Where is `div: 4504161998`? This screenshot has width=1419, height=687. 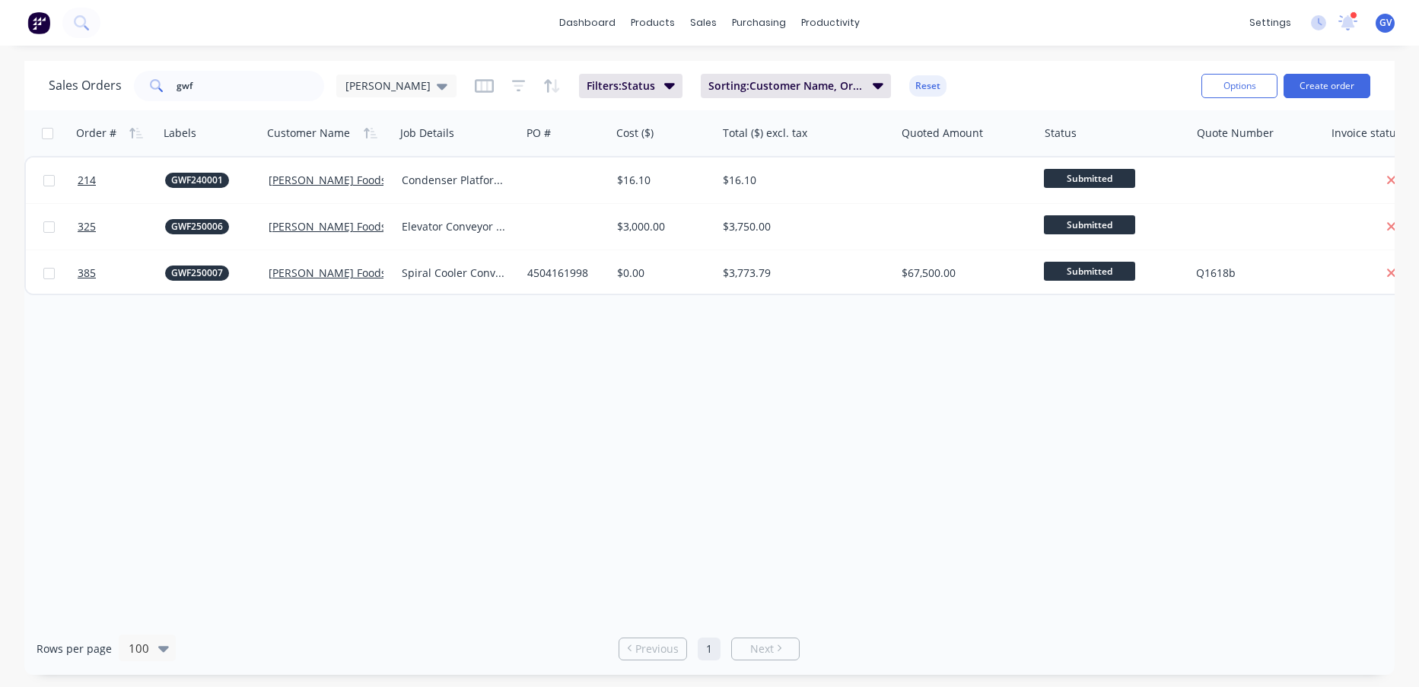
div: 4504161998 is located at coordinates (564, 273).